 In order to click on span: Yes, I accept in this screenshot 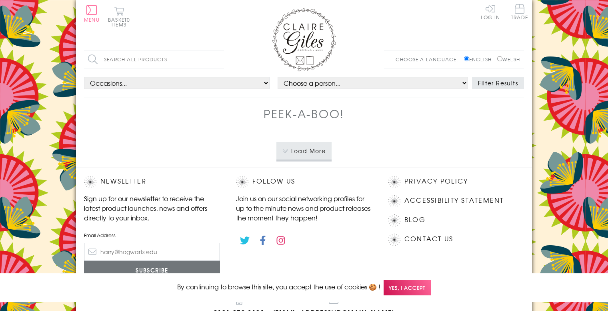, I will do `click(408, 287)`.